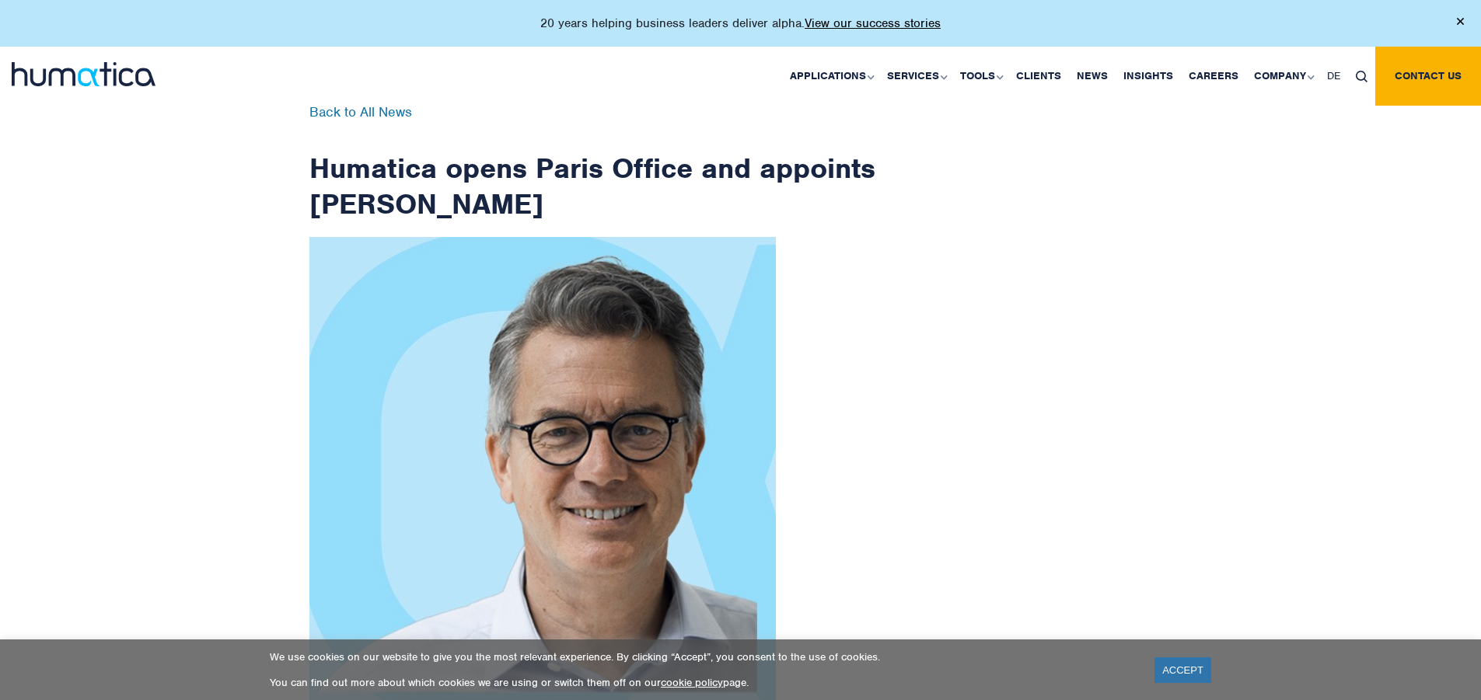 The width and height of the screenshot is (1481, 700). Describe the element at coordinates (702, 657) in the screenshot. I see `p: We use cookies on our website to give you the most relevant experience. By clicking “Accept”, you...` at that location.